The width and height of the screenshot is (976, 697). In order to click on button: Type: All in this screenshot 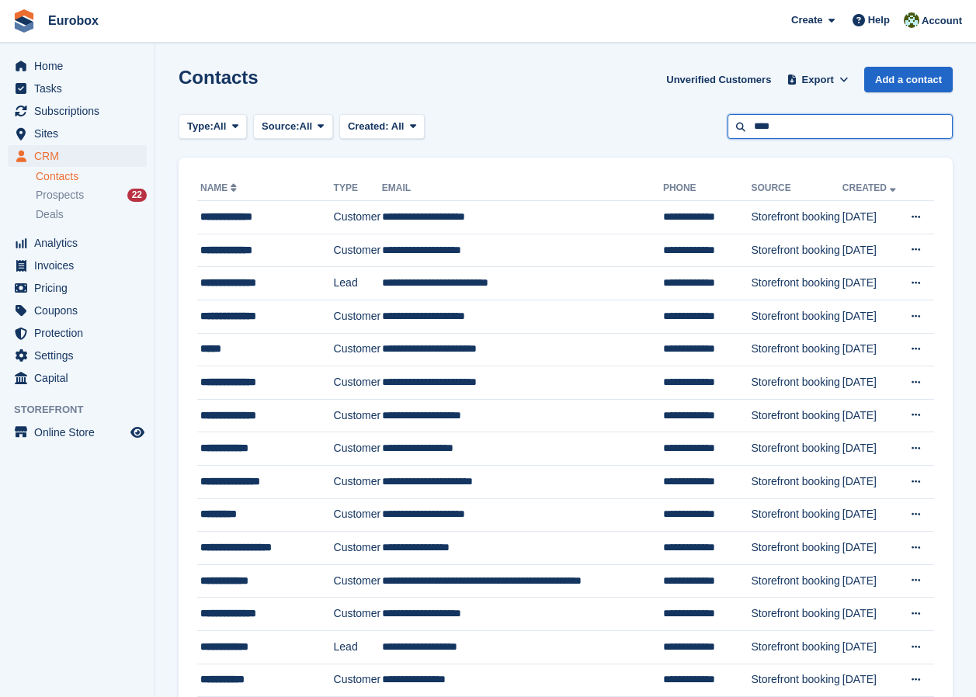, I will do `click(213, 127)`.